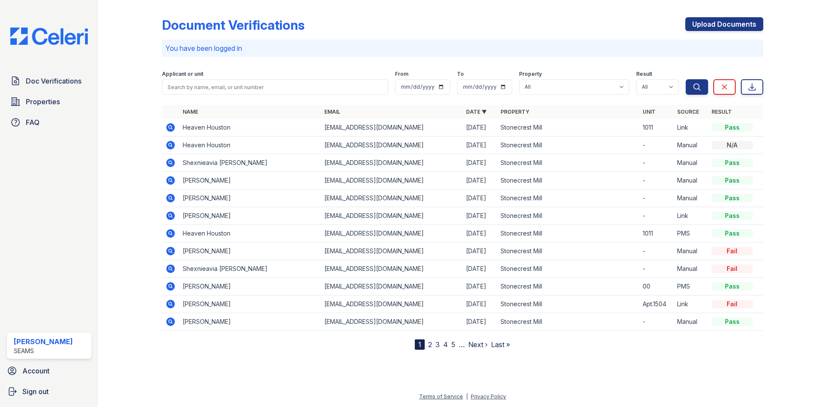  Describe the element at coordinates (183, 74) in the screenshot. I see `label: Applicant or unit` at that location.